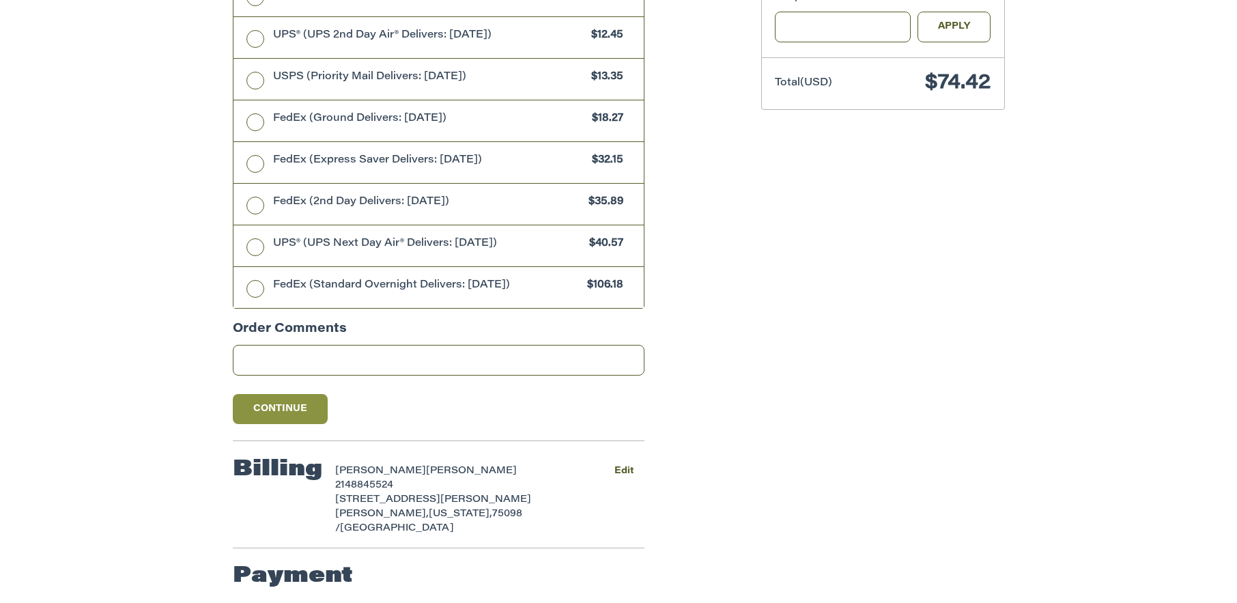  Describe the element at coordinates (604, 36) in the screenshot. I see `span: $12.45` at that location.